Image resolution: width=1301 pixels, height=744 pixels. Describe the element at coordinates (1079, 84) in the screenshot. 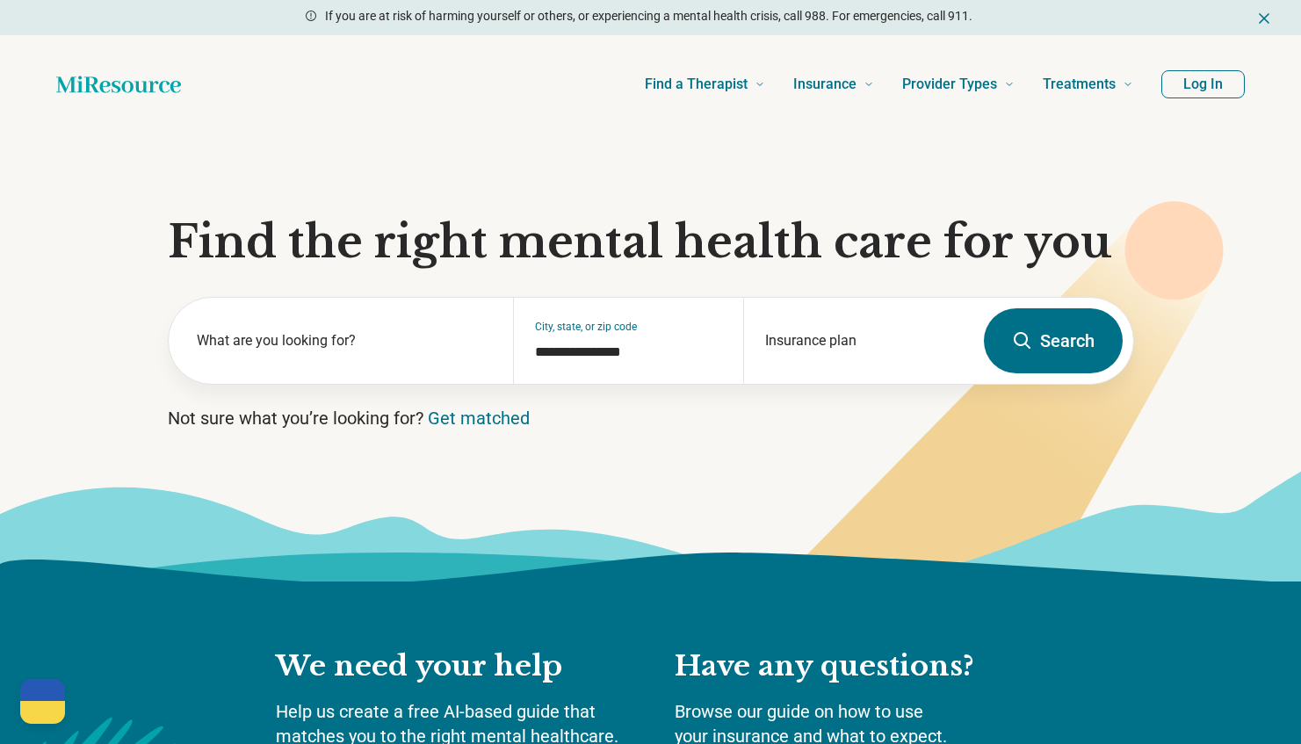

I see `span: Treatments` at that location.